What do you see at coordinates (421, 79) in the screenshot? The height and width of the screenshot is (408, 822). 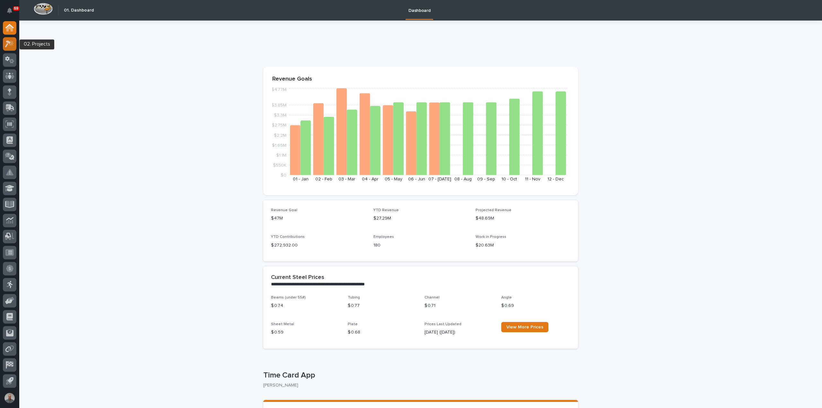 I see `p: Revenue Goals` at bounding box center [421, 79].